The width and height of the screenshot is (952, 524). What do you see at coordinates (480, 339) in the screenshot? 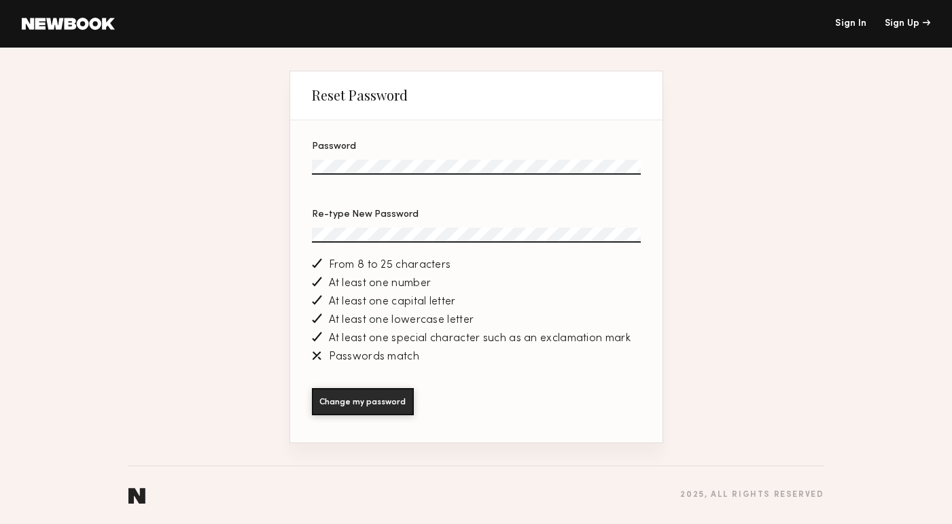
I see `span: At least one special character such as an exclamation mark` at bounding box center [480, 339].